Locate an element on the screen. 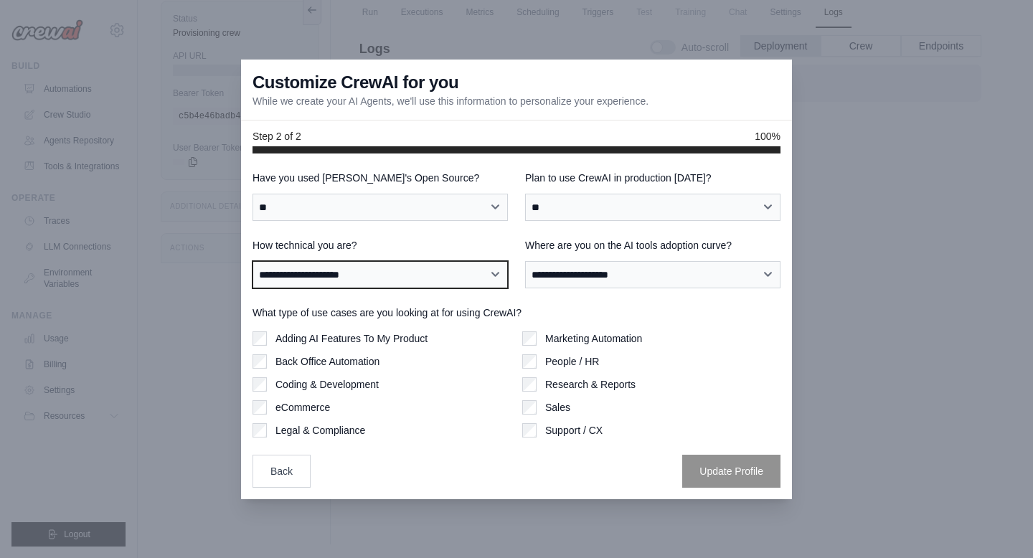 The image size is (1033, 558). label: Sales is located at coordinates (557, 407).